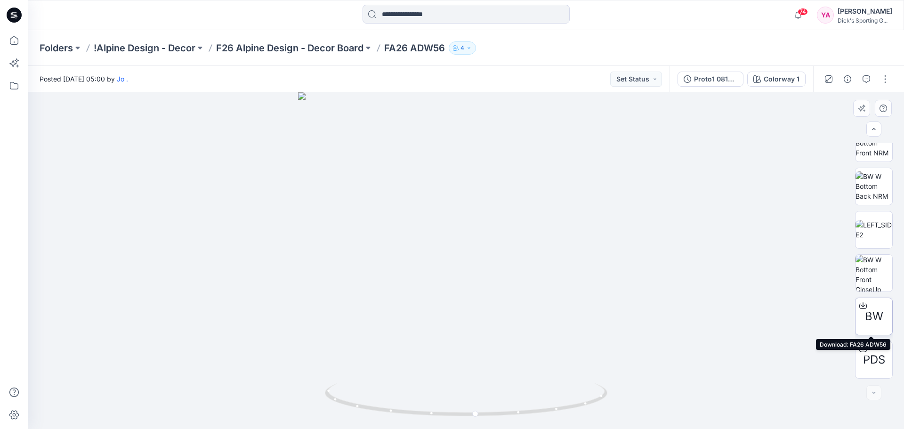  Describe the element at coordinates (874, 230) in the screenshot. I see `img: LEFT_SIDE2` at that location.